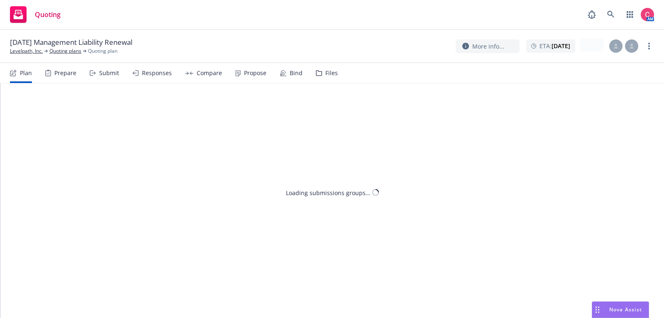 This screenshot has width=664, height=318. What do you see at coordinates (65, 51) in the screenshot?
I see `a: Quoting plans` at bounding box center [65, 51].